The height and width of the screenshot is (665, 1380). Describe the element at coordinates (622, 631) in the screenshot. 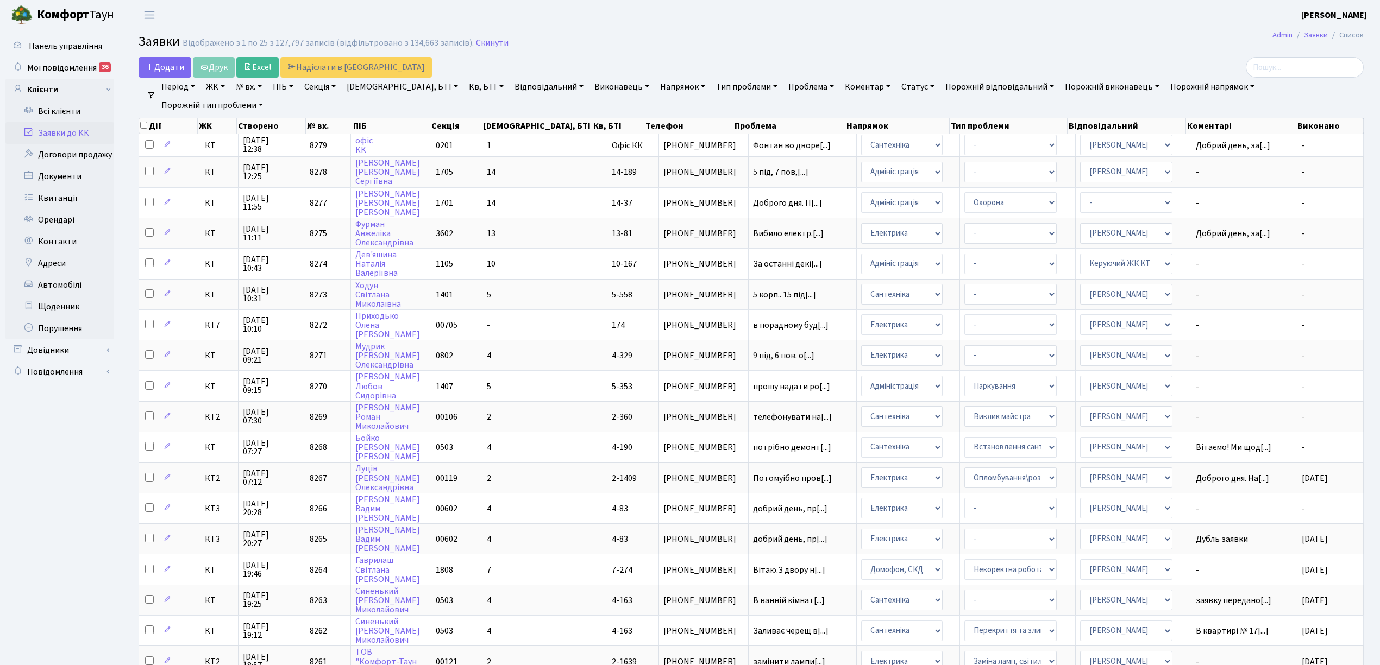

I see `span: 4-163` at that location.